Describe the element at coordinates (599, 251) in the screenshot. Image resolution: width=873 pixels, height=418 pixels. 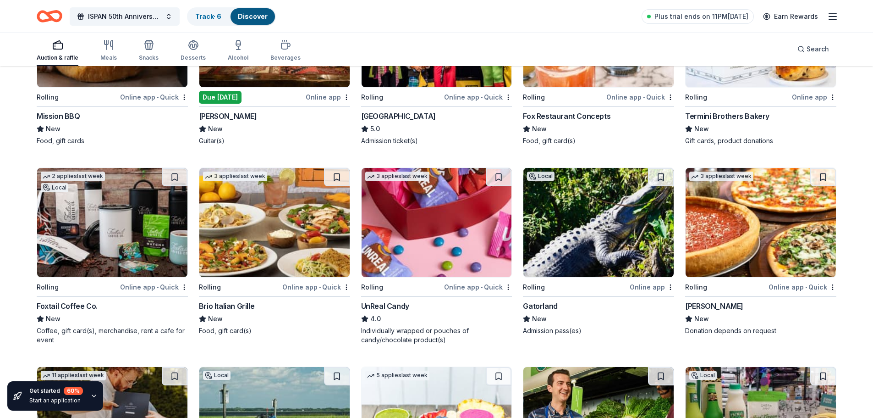
I see `a: Image for GatorlandLocalRollingOnline appGatorlandNewAdmission pass(es)` at that location.